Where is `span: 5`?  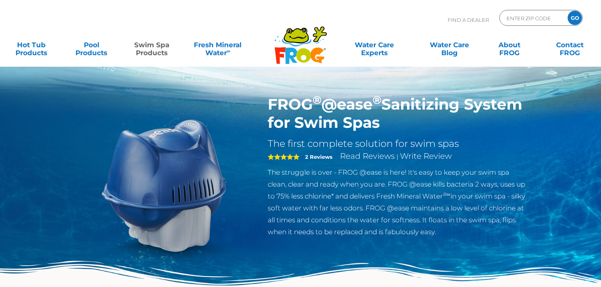
span: 5 is located at coordinates (284, 157).